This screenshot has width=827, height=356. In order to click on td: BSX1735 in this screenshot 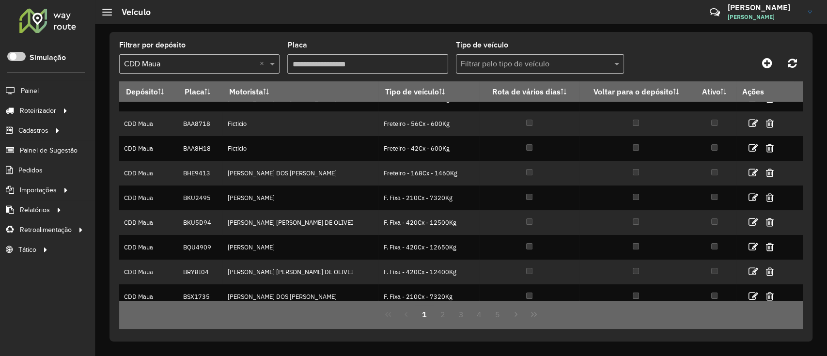, I will do `click(200, 297)`.